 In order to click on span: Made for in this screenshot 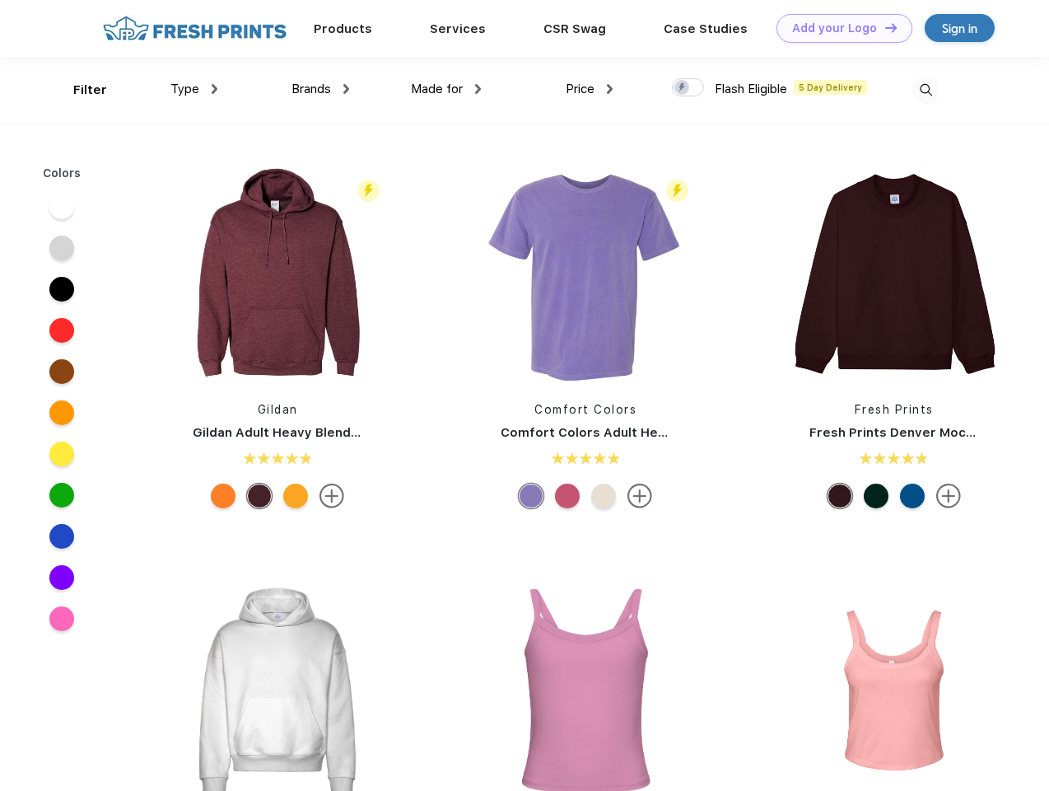, I will do `click(437, 89)`.